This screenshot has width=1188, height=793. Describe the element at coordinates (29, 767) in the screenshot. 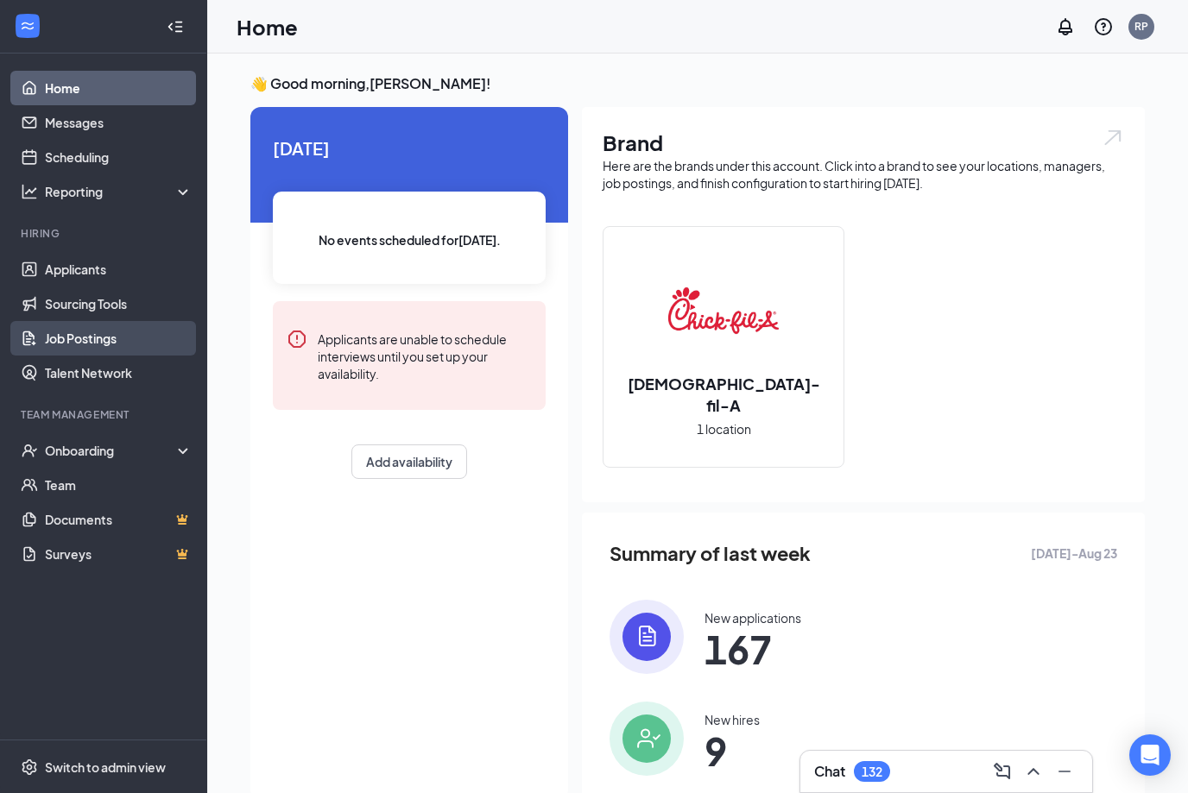

I see `svg: Settings` at that location.